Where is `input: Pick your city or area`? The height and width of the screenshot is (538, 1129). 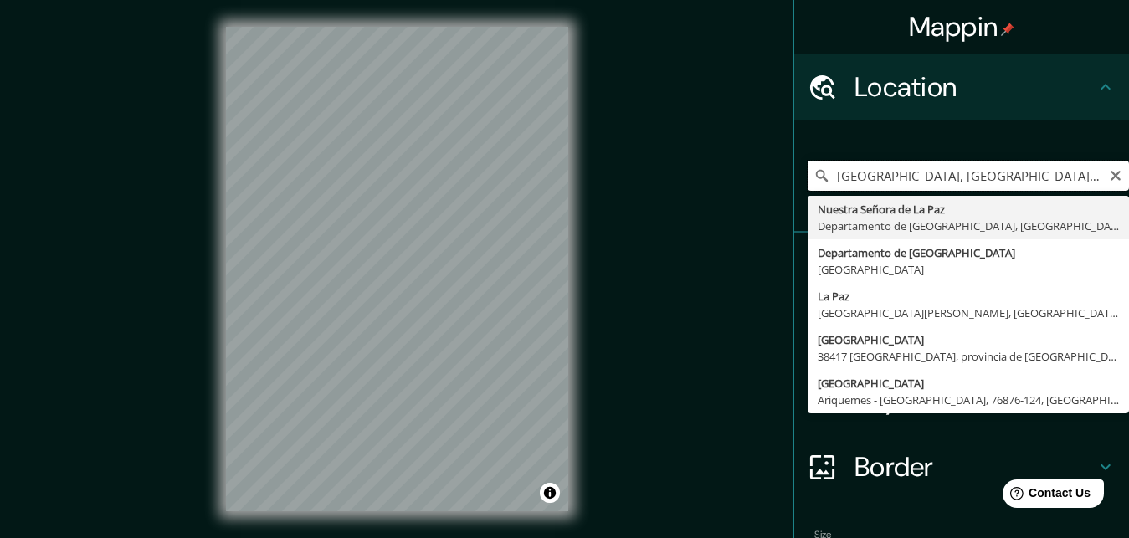 input: Pick your city or area is located at coordinates (969, 176).